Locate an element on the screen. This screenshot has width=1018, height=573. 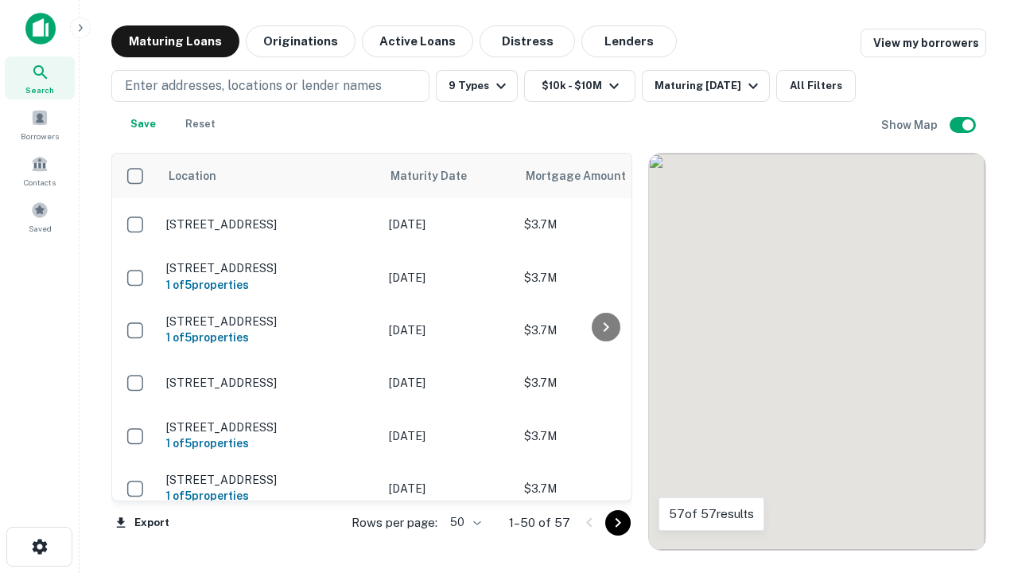
button: 9 Types is located at coordinates (477, 86).